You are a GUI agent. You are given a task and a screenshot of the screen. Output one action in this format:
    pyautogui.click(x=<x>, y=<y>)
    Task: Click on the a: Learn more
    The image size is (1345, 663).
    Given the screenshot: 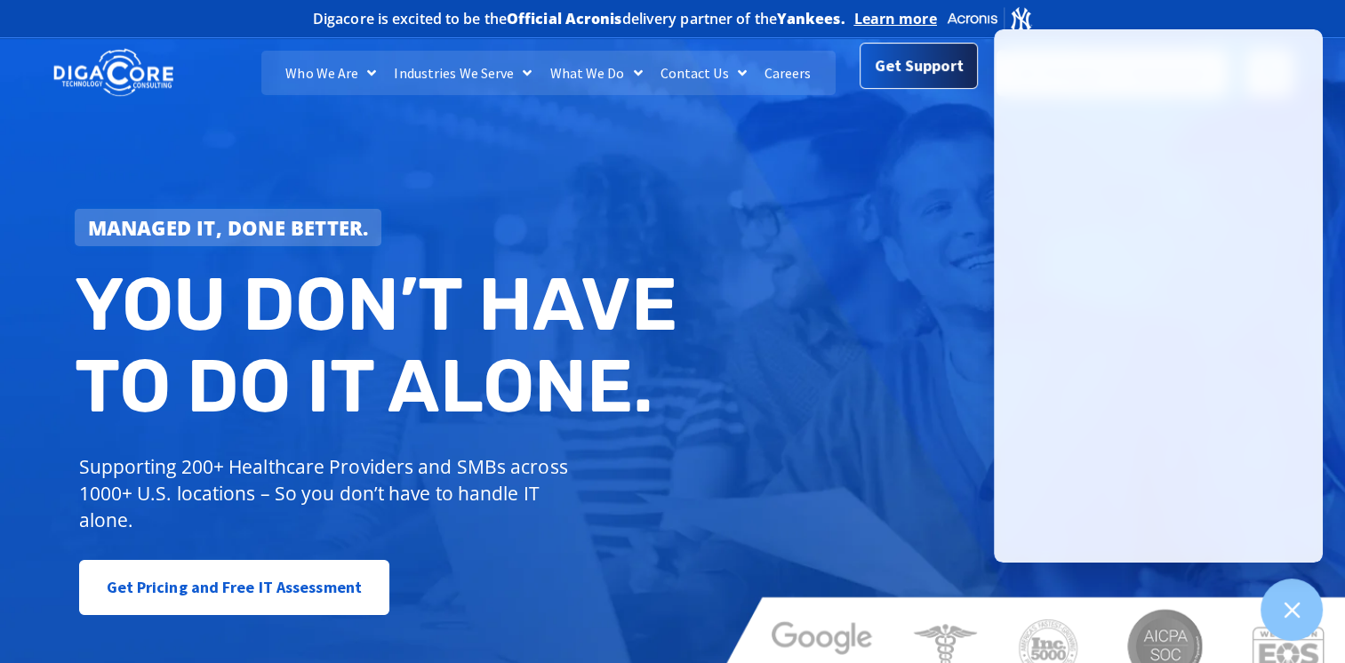 What is the action you would take?
    pyautogui.click(x=895, y=19)
    